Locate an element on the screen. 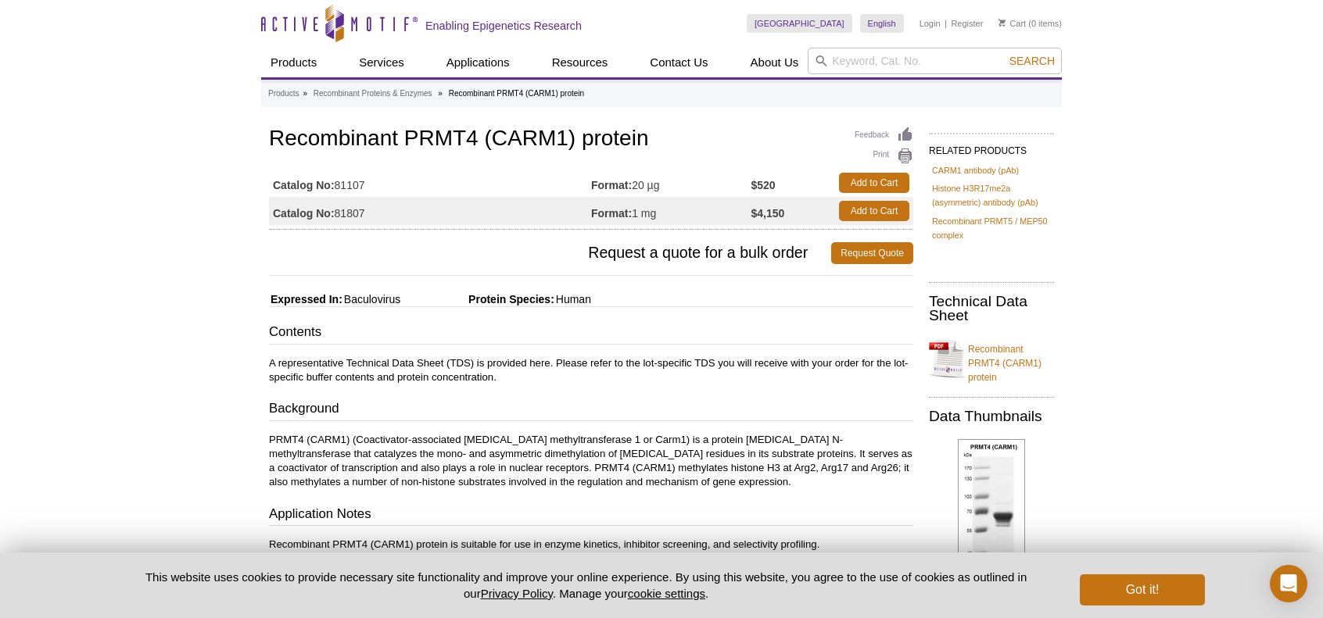 Image resolution: width=1323 pixels, height=618 pixels. p: A representative Technical Data Sheet (TDS) is provided here. Please refer to the lot-specific TD... is located at coordinates (591, 371).